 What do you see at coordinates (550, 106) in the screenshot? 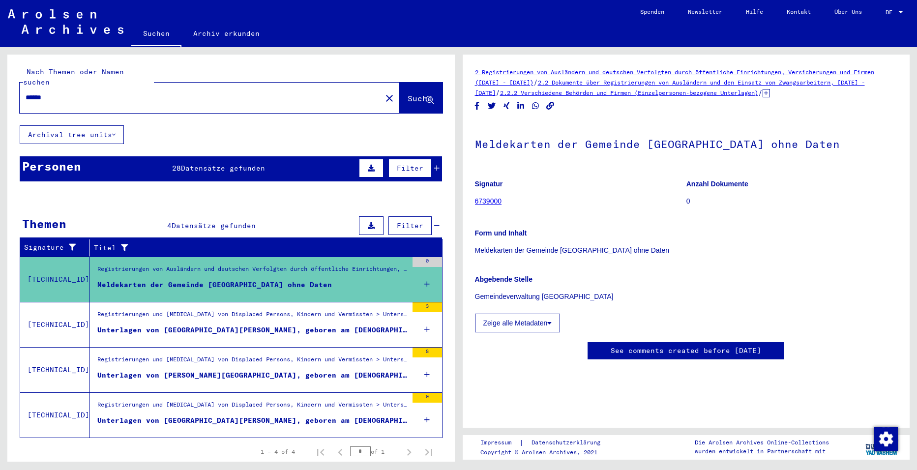
I see `button: Copy link` at bounding box center [550, 106].